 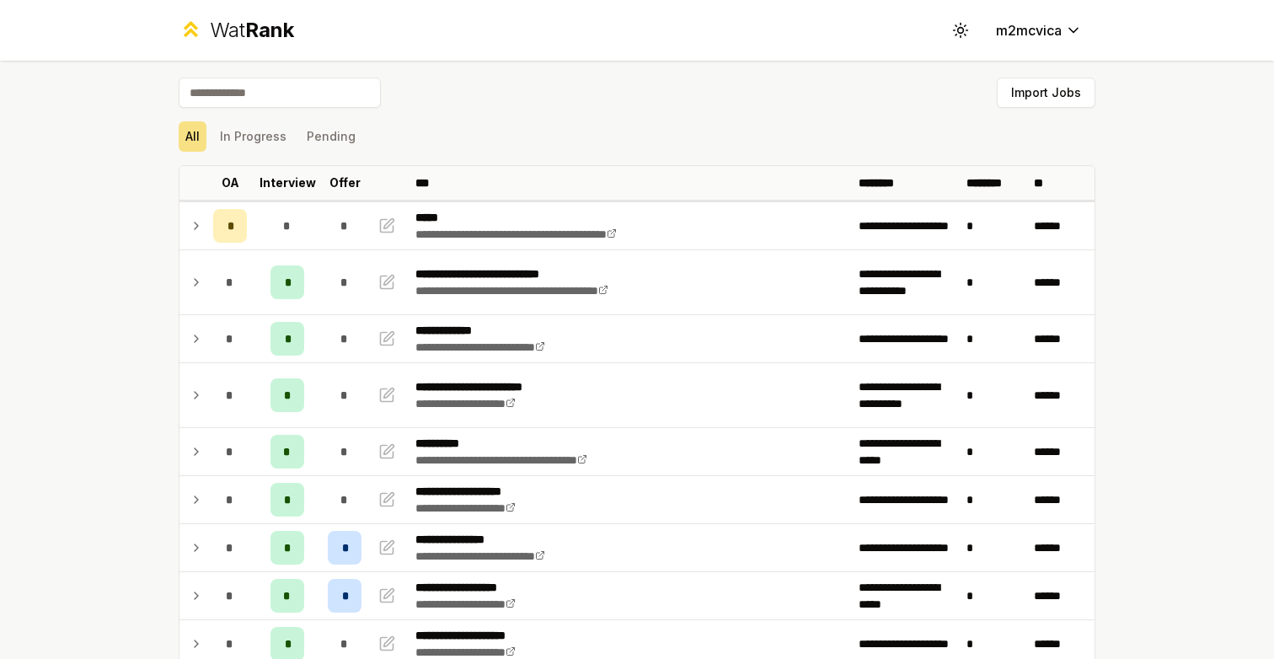 I want to click on button: m2mcvica, so click(x=1039, y=30).